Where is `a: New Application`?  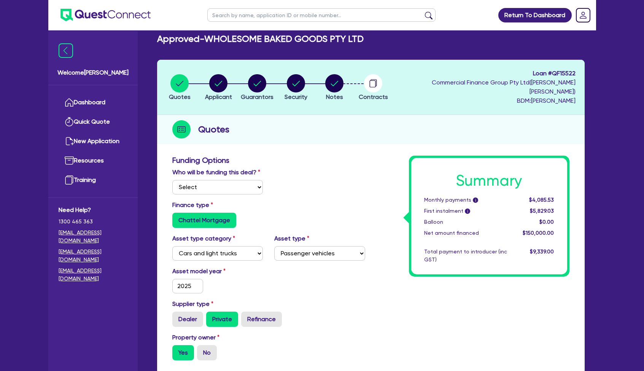 a: New Application is located at coordinates (93, 141).